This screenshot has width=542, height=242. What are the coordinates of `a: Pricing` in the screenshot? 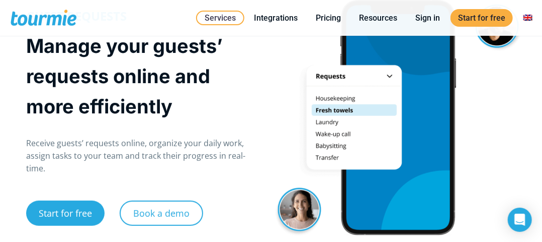 It's located at (329, 18).